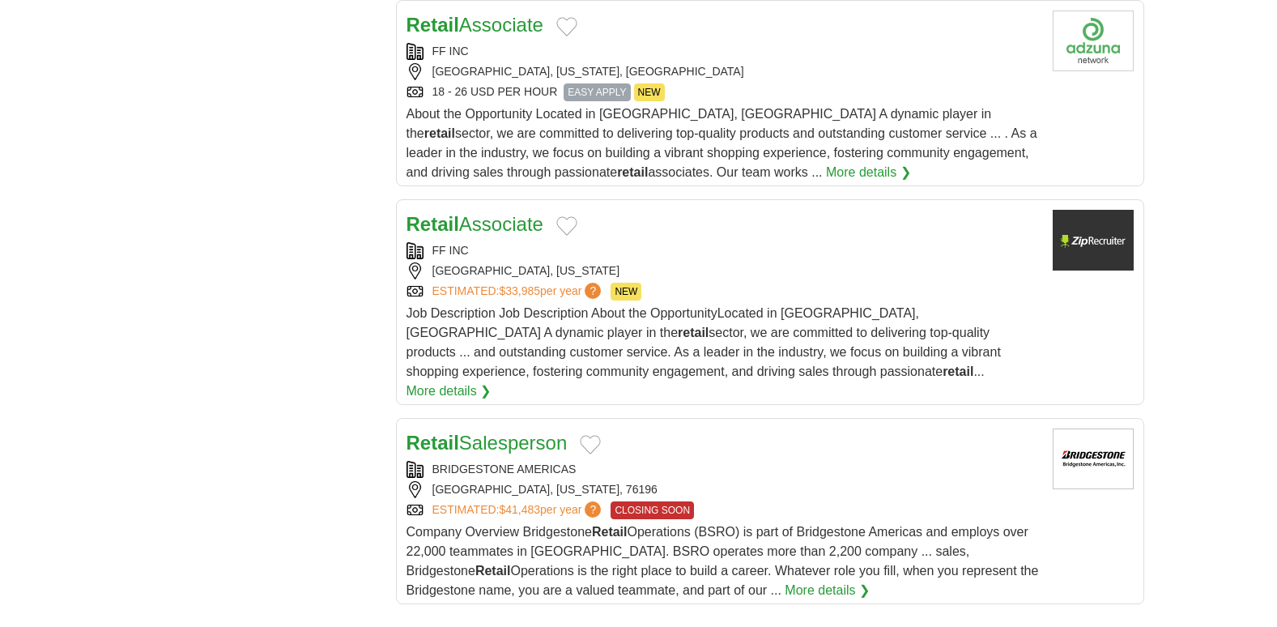 The image size is (1277, 627). Describe the element at coordinates (504, 469) in the screenshot. I see `a: BRIDGESTONE AMERICAS` at that location.